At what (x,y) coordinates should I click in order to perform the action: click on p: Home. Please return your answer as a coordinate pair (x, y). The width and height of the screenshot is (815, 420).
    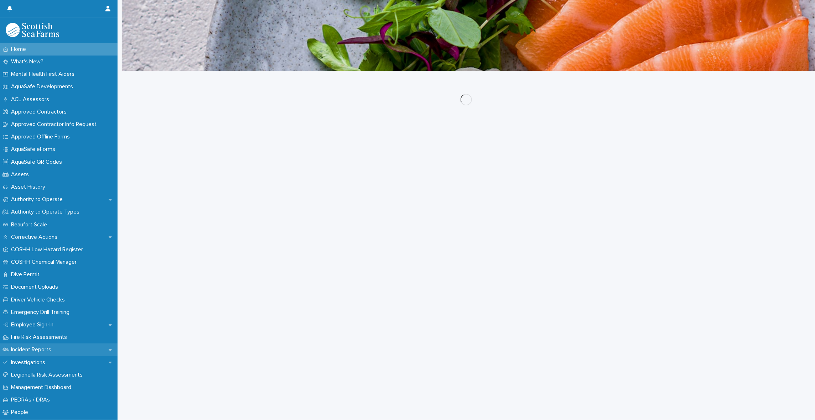
    Looking at the image, I should click on (20, 49).